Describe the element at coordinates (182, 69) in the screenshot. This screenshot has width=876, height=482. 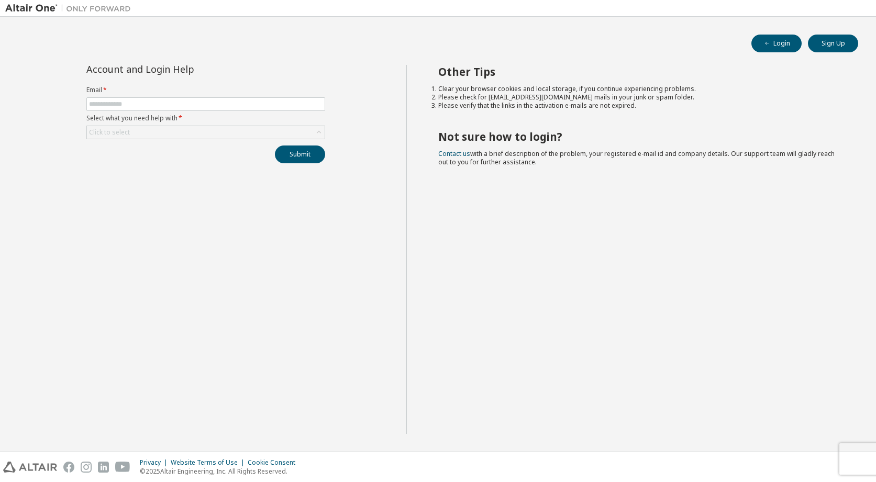
I see `div: Account and Login Help` at that location.